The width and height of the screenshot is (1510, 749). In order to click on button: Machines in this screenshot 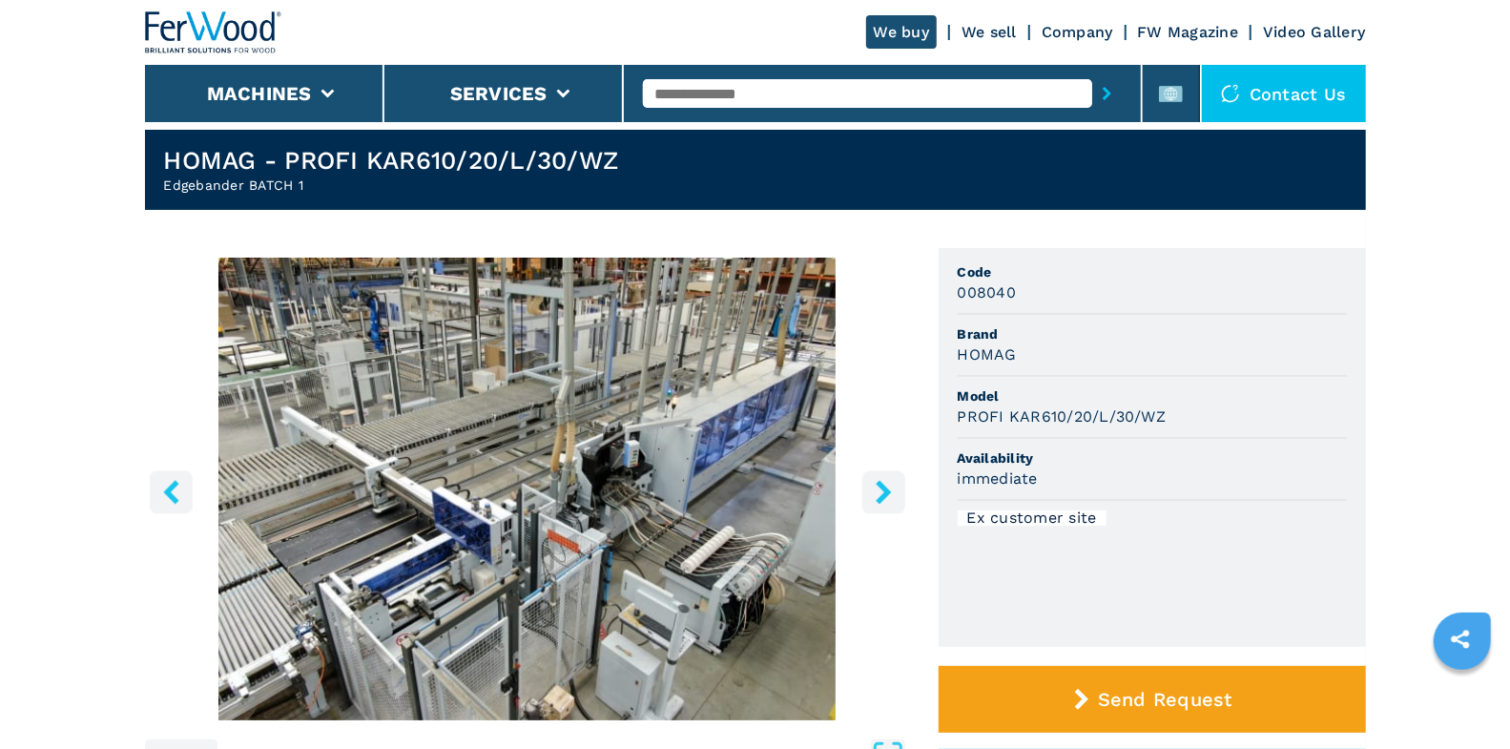, I will do `click(260, 94)`.